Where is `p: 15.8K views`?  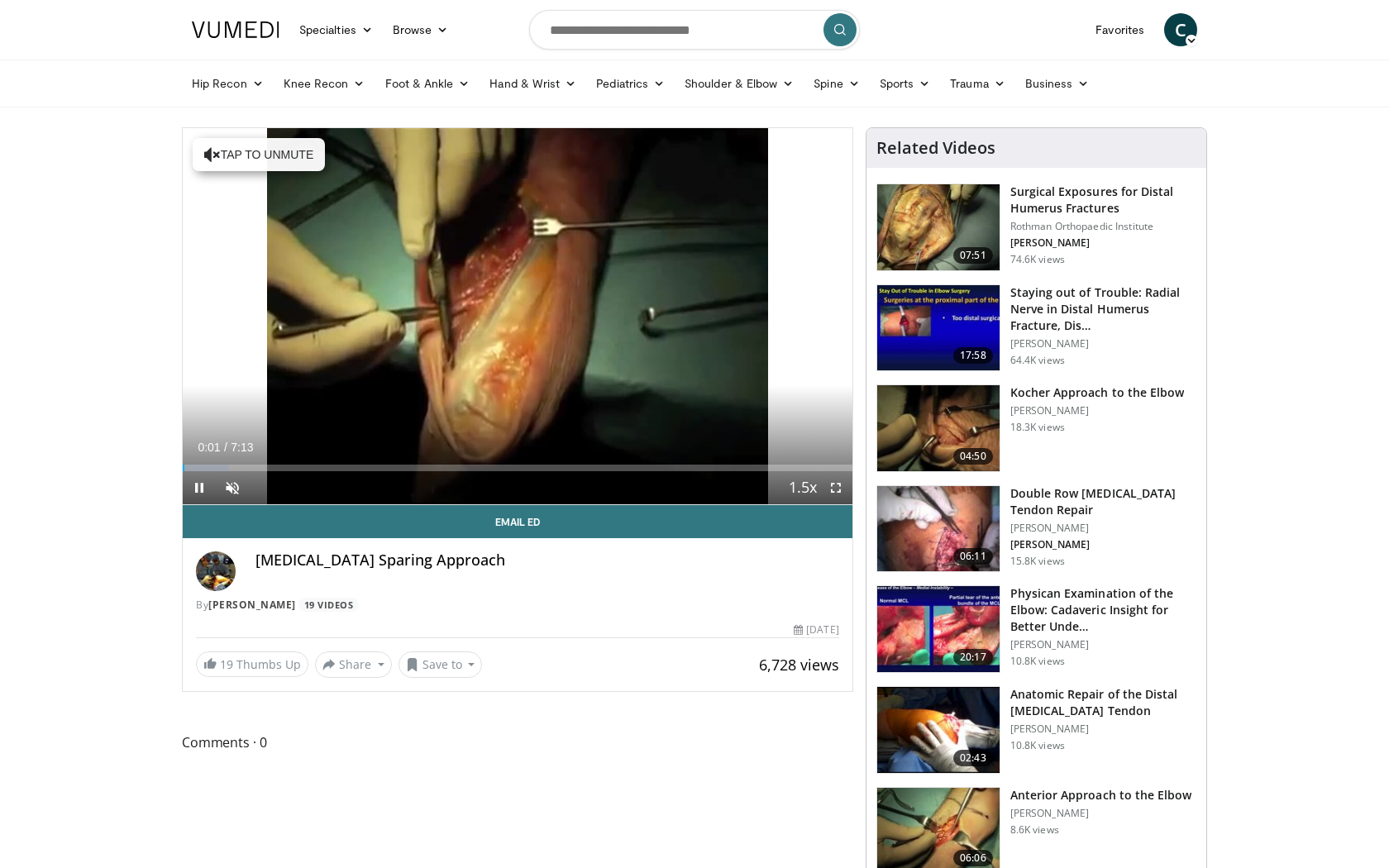 p: 15.8K views is located at coordinates (1037, 561).